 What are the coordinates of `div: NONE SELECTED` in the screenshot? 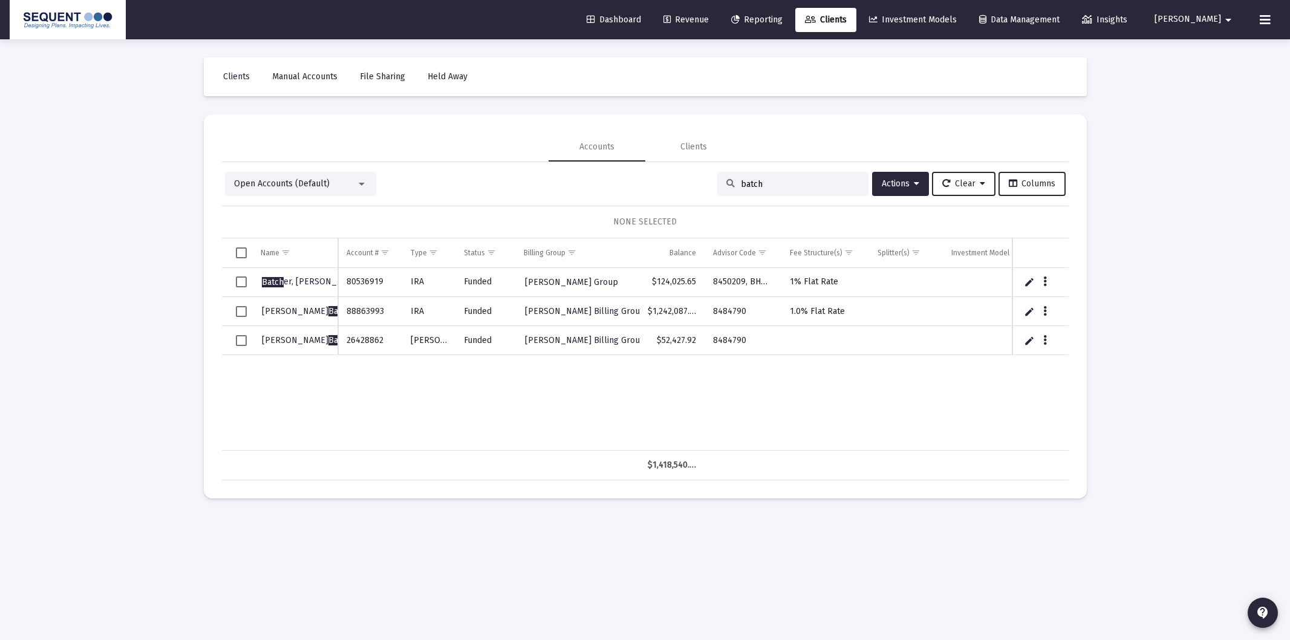 It's located at (645, 222).